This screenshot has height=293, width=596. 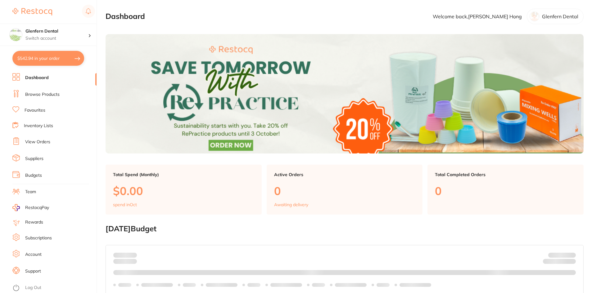 What do you see at coordinates (35, 111) in the screenshot?
I see `a: Favourites` at bounding box center [35, 111].